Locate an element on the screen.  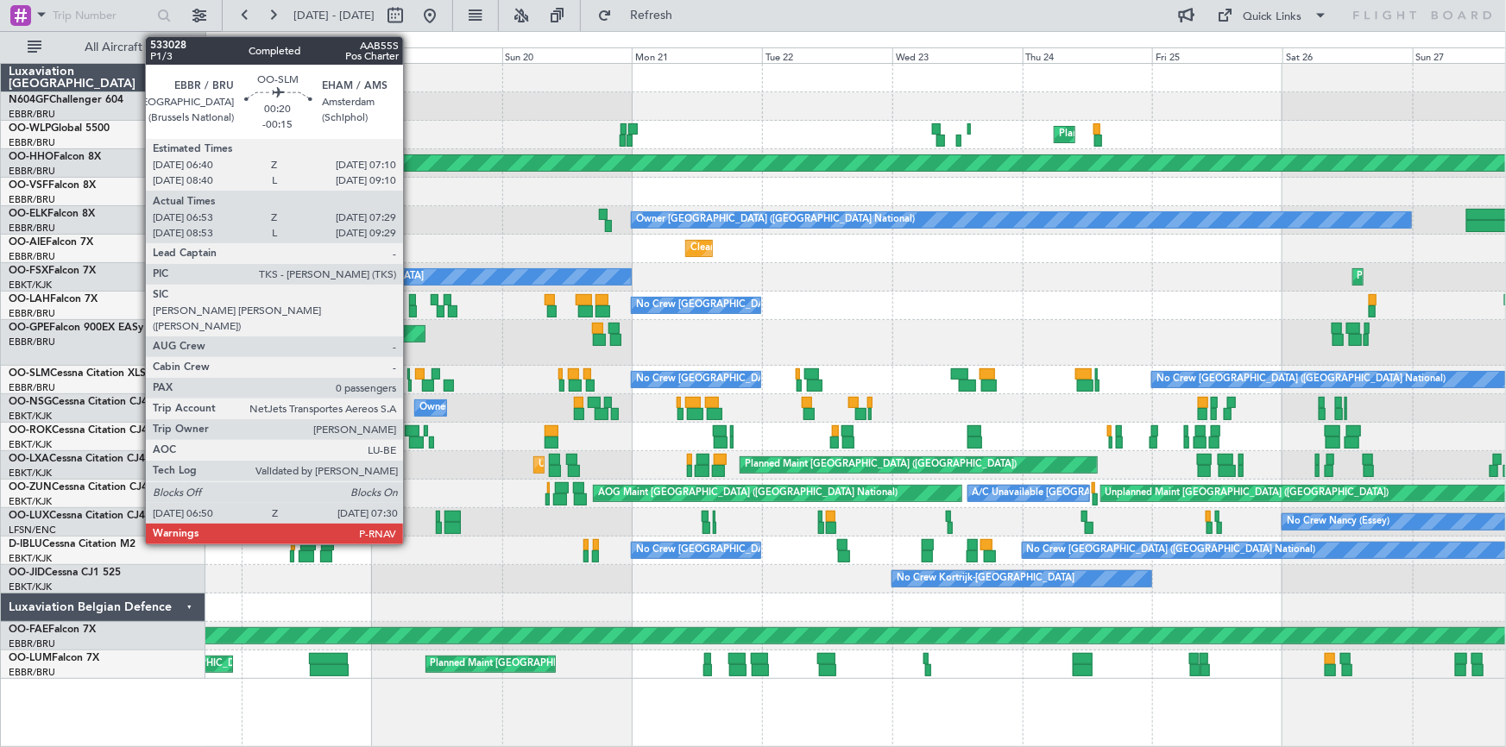
div: Sat 26 is located at coordinates (1347, 55).